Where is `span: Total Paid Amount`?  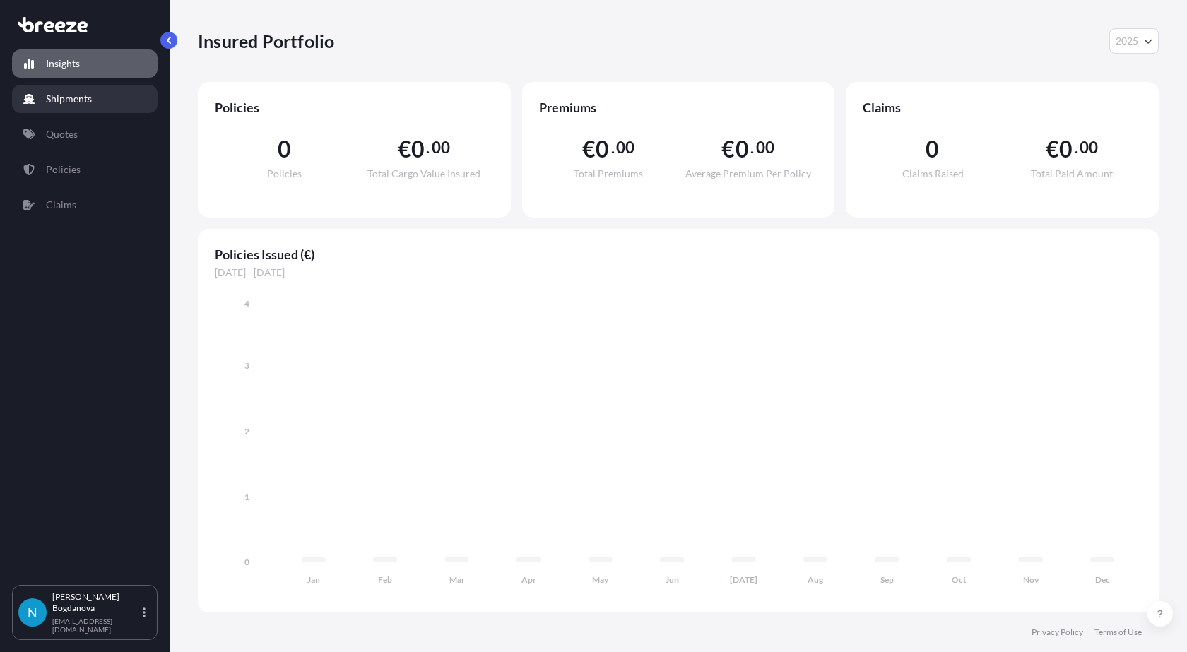
span: Total Paid Amount is located at coordinates (1071, 174).